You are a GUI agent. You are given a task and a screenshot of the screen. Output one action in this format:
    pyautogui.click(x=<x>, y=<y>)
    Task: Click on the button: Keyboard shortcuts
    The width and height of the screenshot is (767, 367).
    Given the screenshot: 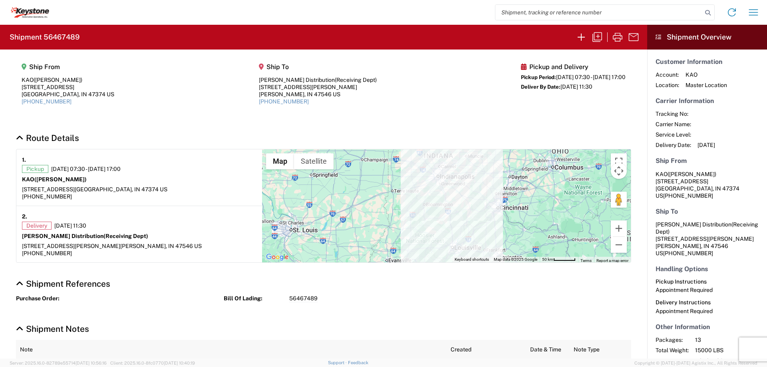 What is the action you would take?
    pyautogui.click(x=472, y=260)
    